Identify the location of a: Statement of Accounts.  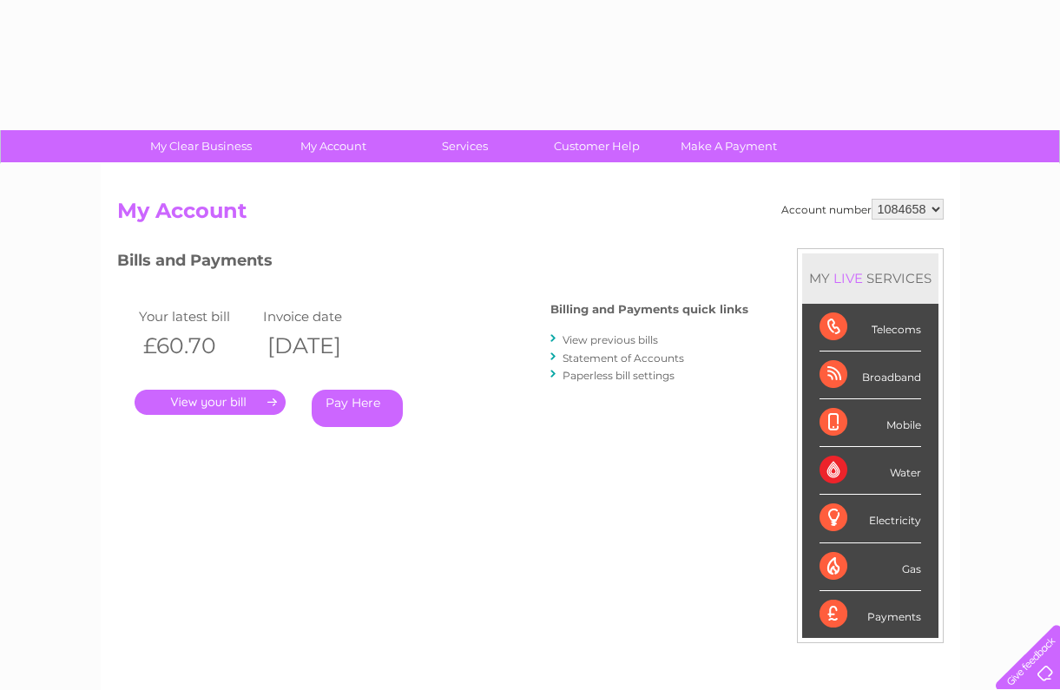
(624, 358).